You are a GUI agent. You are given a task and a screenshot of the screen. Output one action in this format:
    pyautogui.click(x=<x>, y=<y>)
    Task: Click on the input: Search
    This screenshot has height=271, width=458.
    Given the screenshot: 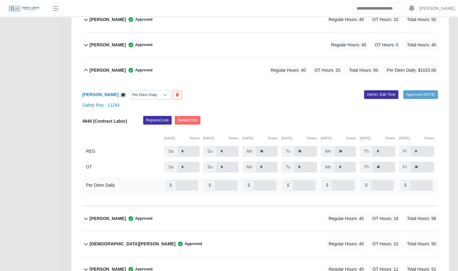 What is the action you would take?
    pyautogui.click(x=378, y=8)
    